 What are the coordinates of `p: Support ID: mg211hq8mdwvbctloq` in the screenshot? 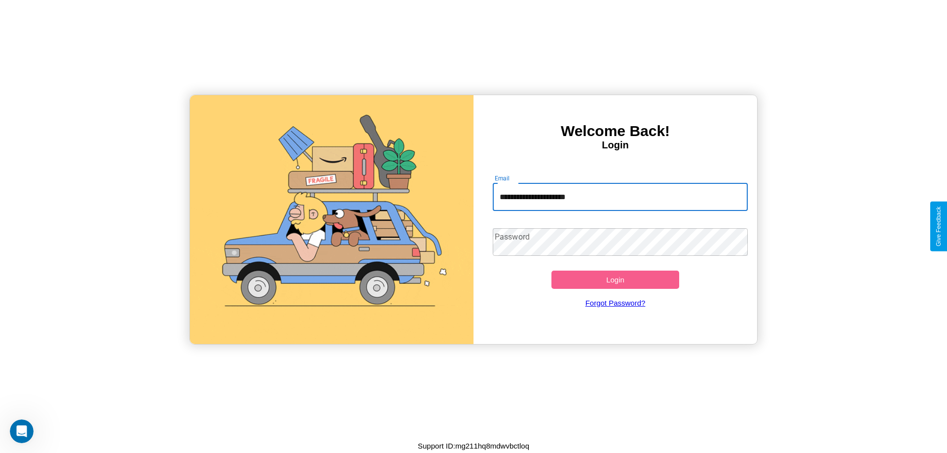 It's located at (474, 446).